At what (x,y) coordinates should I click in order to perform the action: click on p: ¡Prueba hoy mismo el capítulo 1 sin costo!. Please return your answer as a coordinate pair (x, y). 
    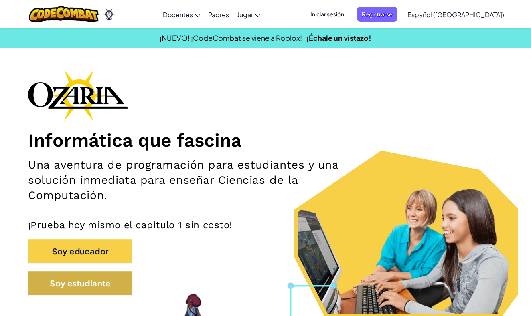
    Looking at the image, I should click on (265, 225).